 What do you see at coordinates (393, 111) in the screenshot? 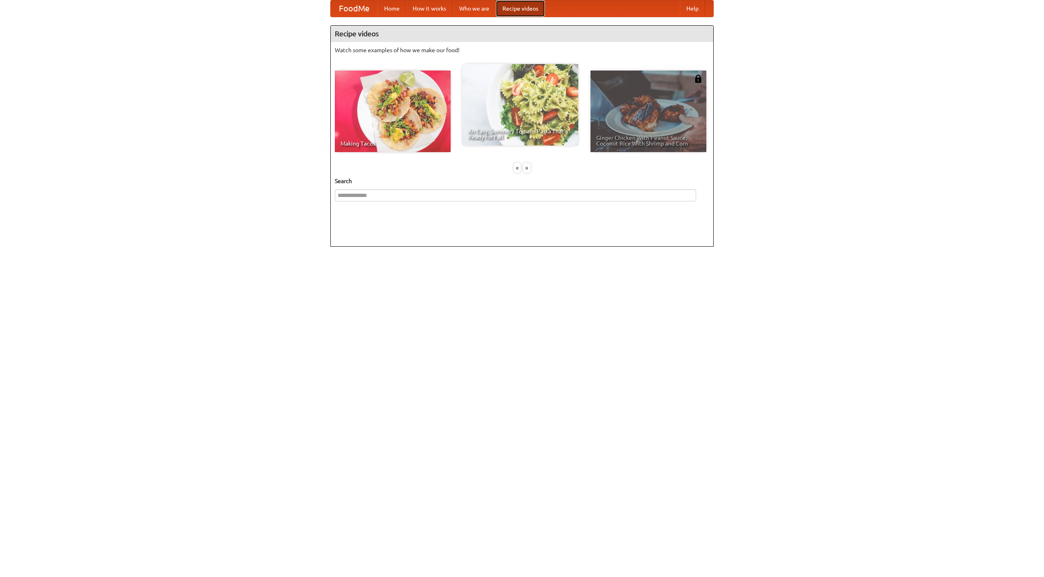
I see `a: Making Tacos` at bounding box center [393, 111].